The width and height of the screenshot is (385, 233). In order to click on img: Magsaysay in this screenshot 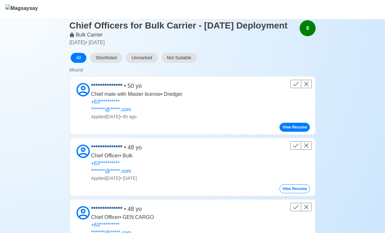, I will do `click(21, 10)`.